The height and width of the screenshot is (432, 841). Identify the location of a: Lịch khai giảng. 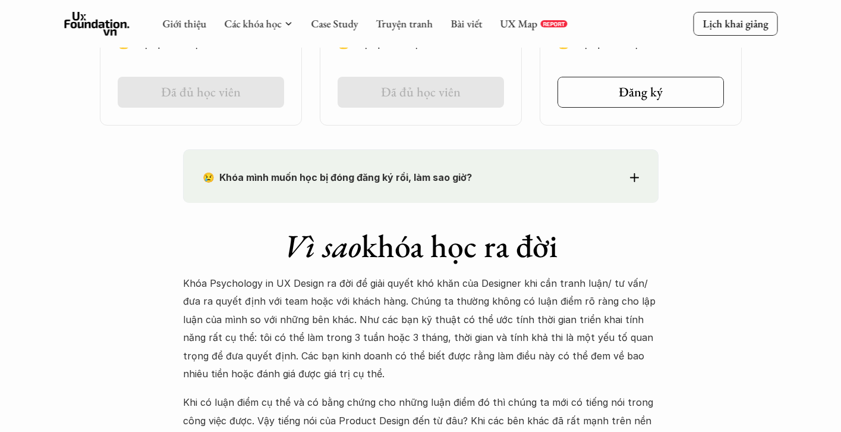
(736, 23).